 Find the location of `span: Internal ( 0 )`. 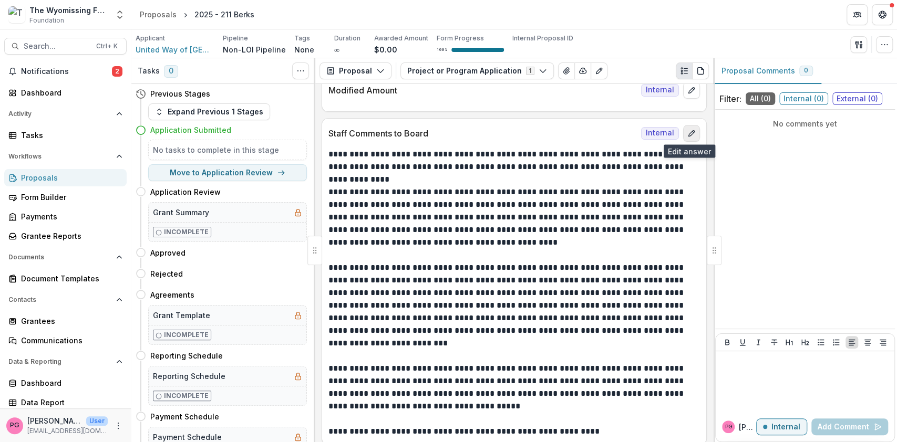

span: Internal ( 0 ) is located at coordinates (803, 99).